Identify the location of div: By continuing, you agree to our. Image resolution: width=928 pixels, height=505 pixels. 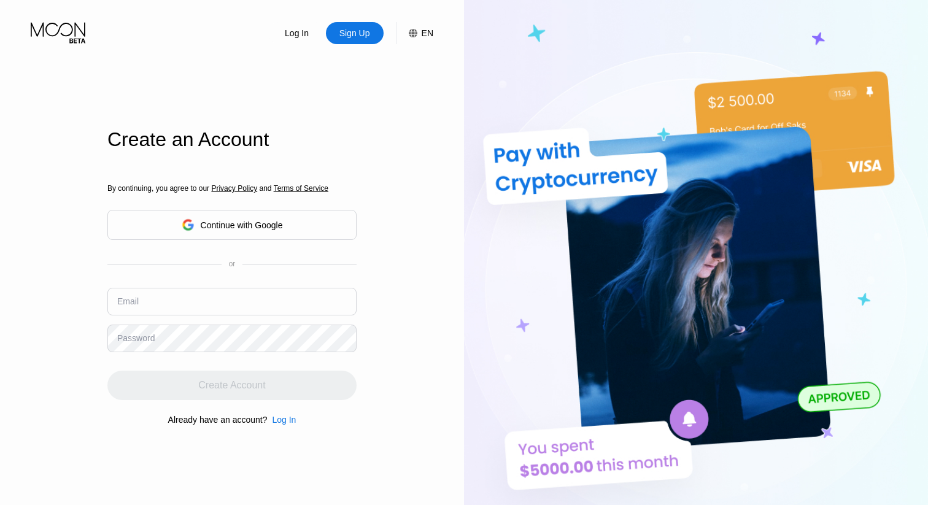
(232, 188).